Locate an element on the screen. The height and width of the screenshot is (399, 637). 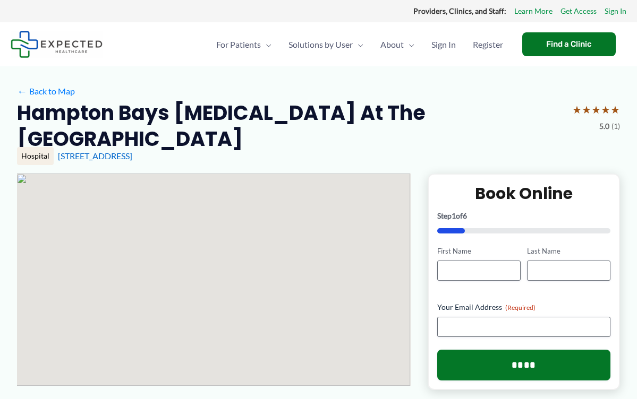
span: 1 is located at coordinates (454, 216).